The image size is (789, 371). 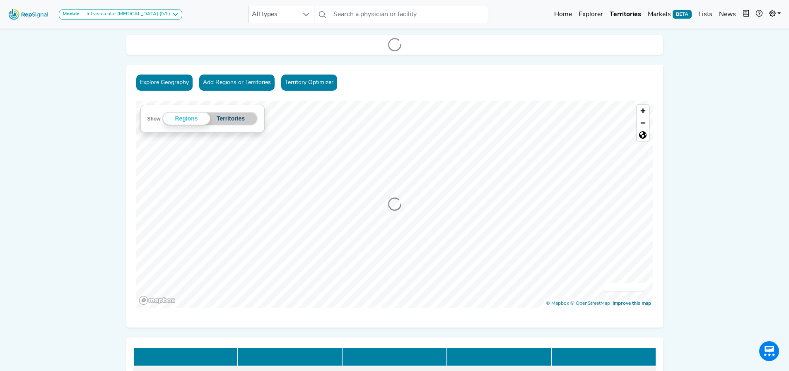 What do you see at coordinates (682, 14) in the screenshot?
I see `span: BETA` at bounding box center [682, 14].